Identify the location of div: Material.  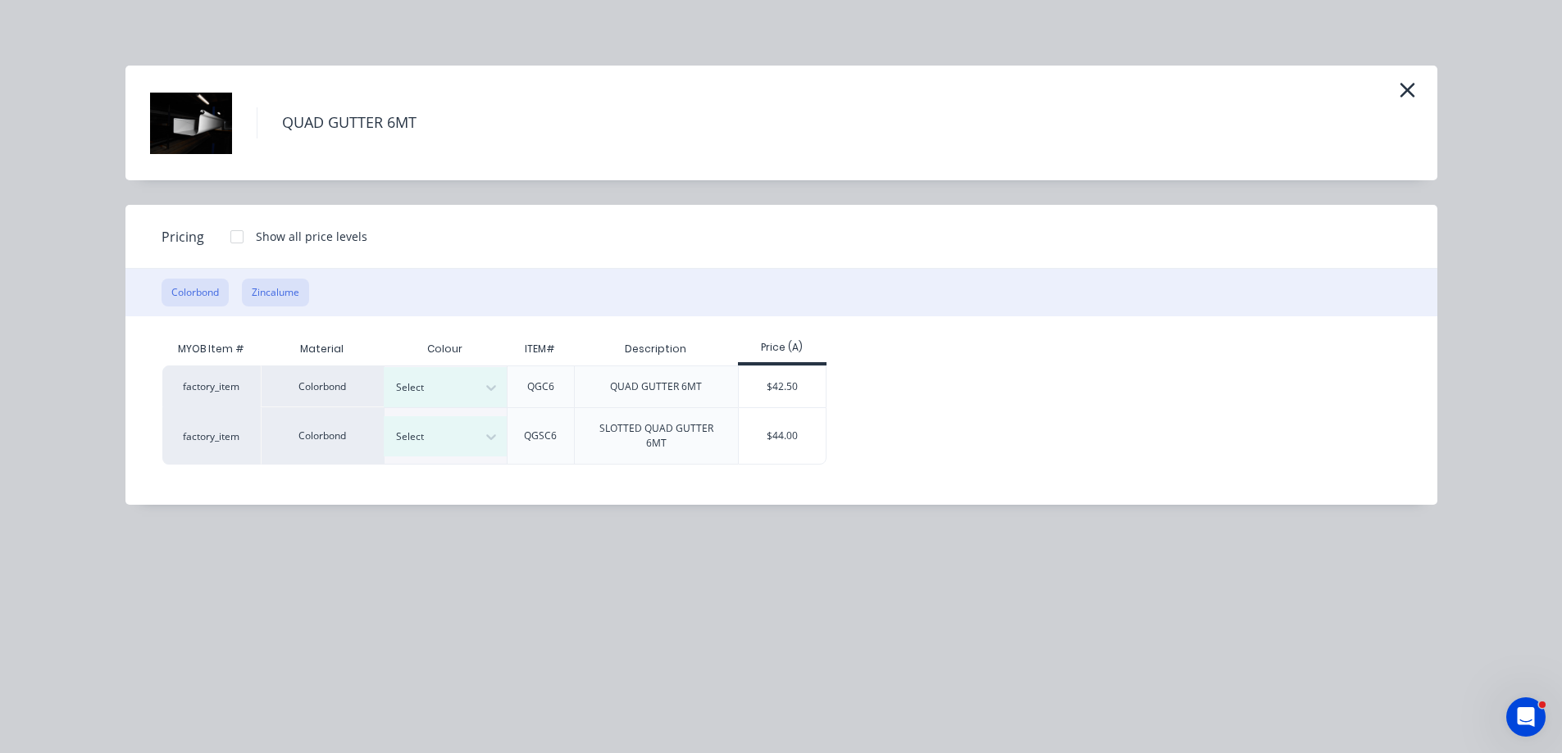
(322, 349).